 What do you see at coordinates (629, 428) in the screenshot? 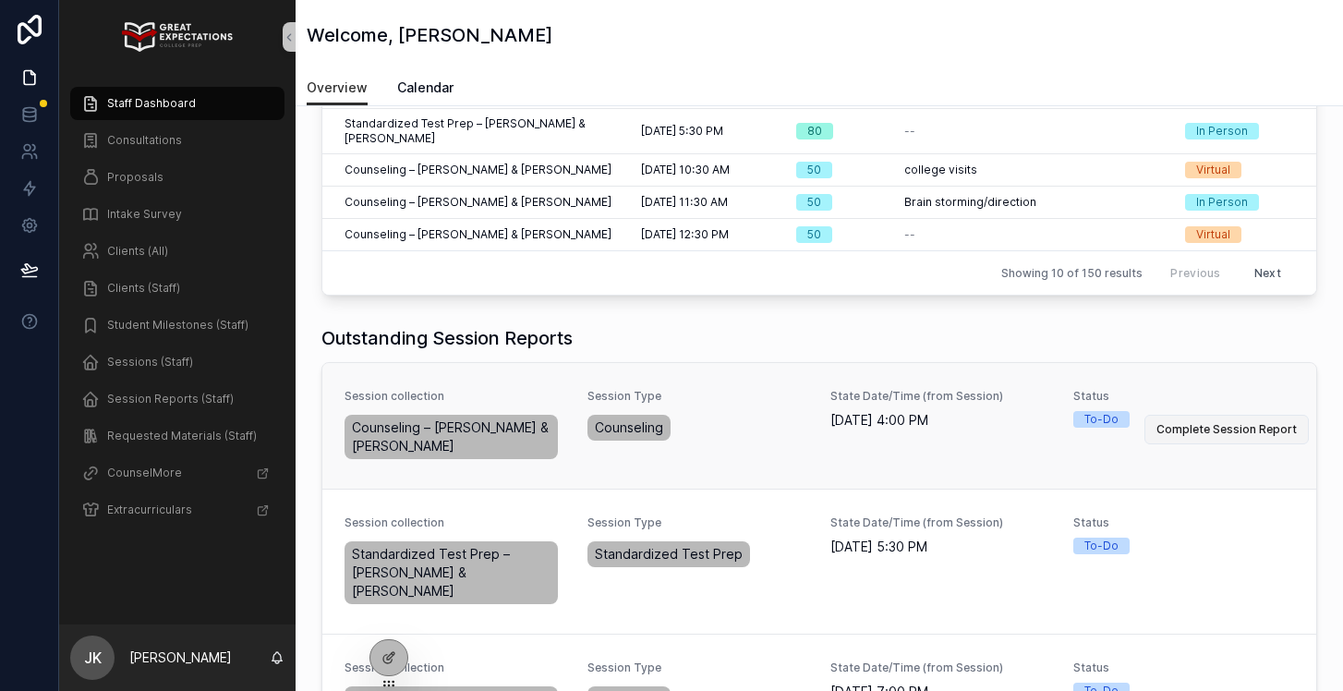
I see `span: Counseling` at bounding box center [629, 428].